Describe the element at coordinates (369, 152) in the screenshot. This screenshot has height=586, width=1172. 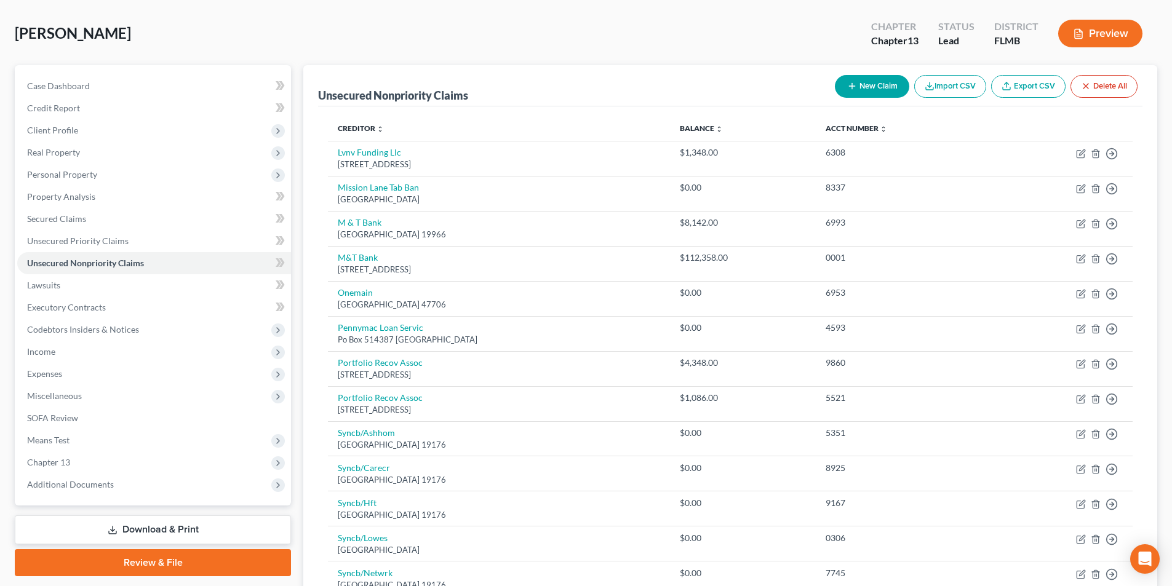
I see `a: Lvnv Funding Llc` at that location.